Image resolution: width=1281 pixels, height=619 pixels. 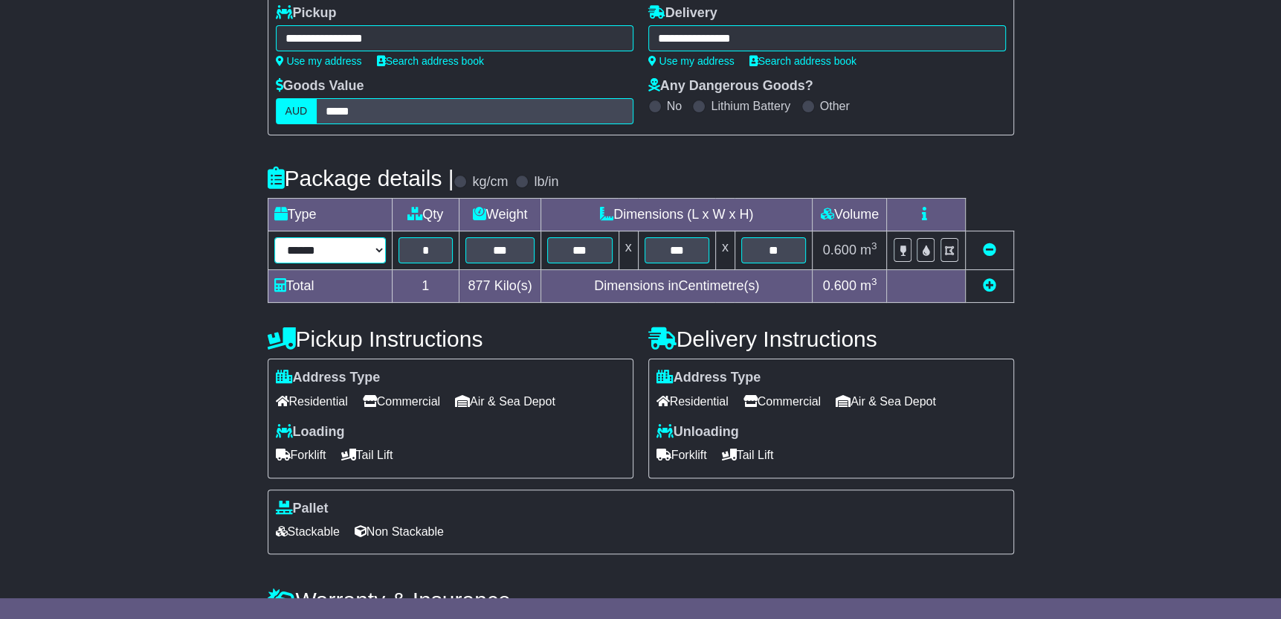 I want to click on label: lb/in, so click(x=546, y=182).